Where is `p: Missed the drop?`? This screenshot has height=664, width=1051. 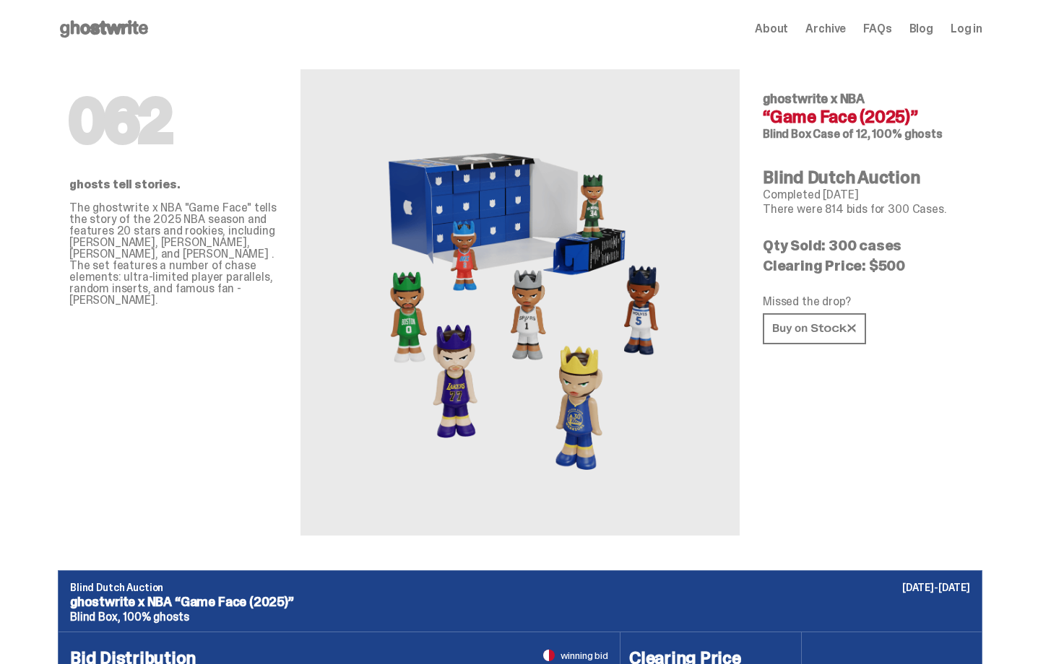 p: Missed the drop? is located at coordinates (866, 302).